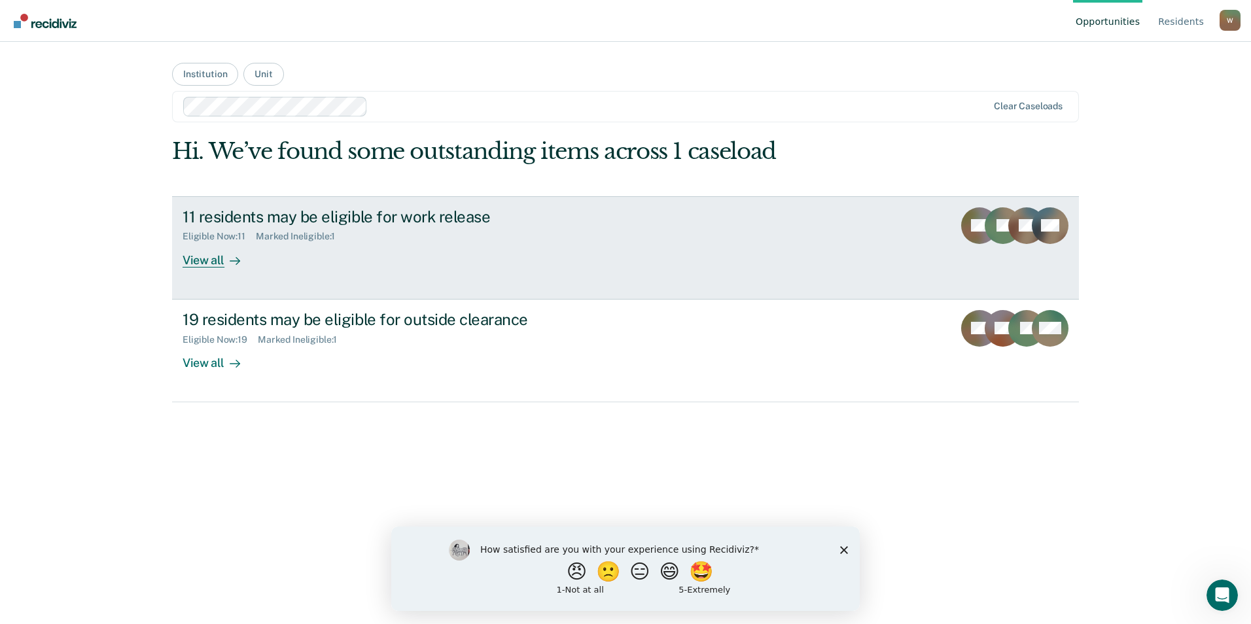 Image resolution: width=1251 pixels, height=624 pixels. What do you see at coordinates (1230, 20) in the screenshot?
I see `button: Profile dropdown button` at bounding box center [1230, 20].